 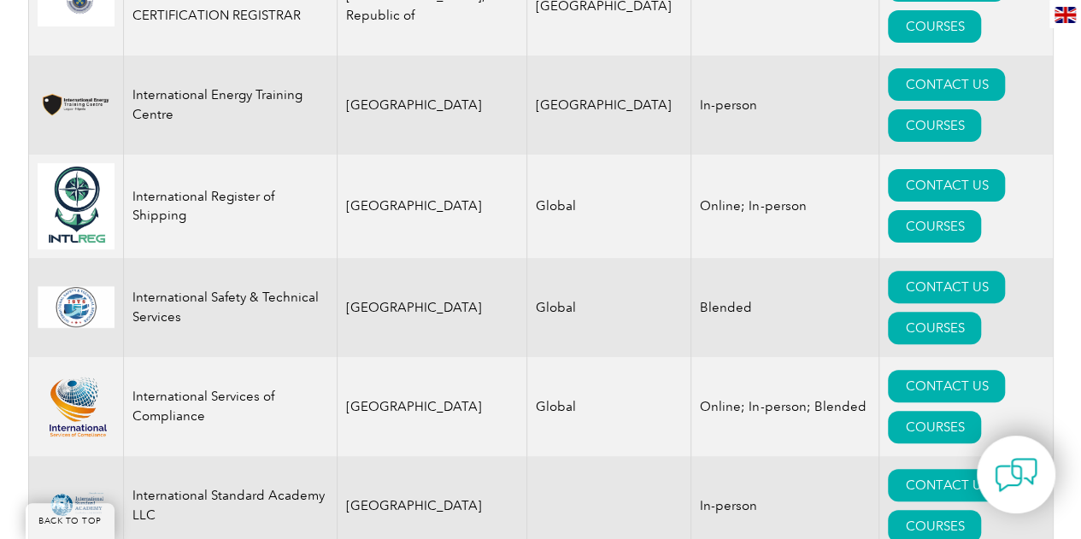 What do you see at coordinates (785, 206) in the screenshot?
I see `td: Online; In-person` at bounding box center [785, 206].